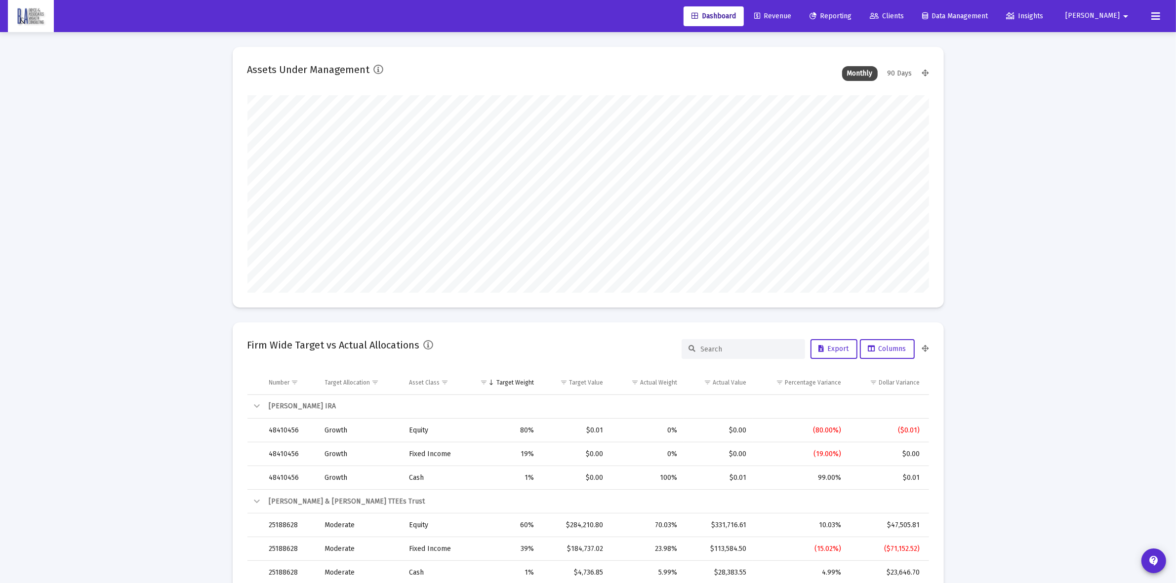 This screenshot has height=583, width=1176. Describe the element at coordinates (707, 382) in the screenshot. I see `span: Show filter options for column 'Actual Value'` at that location.